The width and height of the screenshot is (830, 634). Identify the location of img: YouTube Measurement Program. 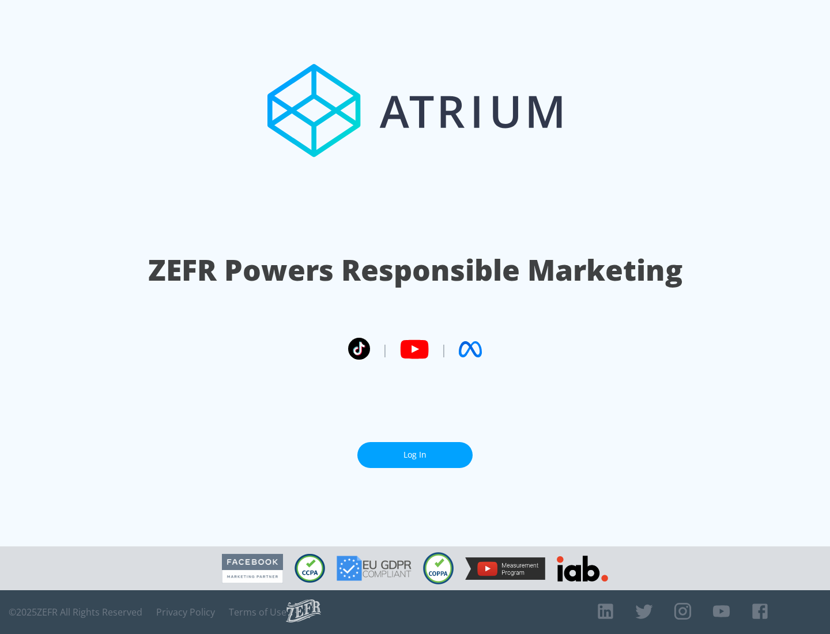
(505, 568).